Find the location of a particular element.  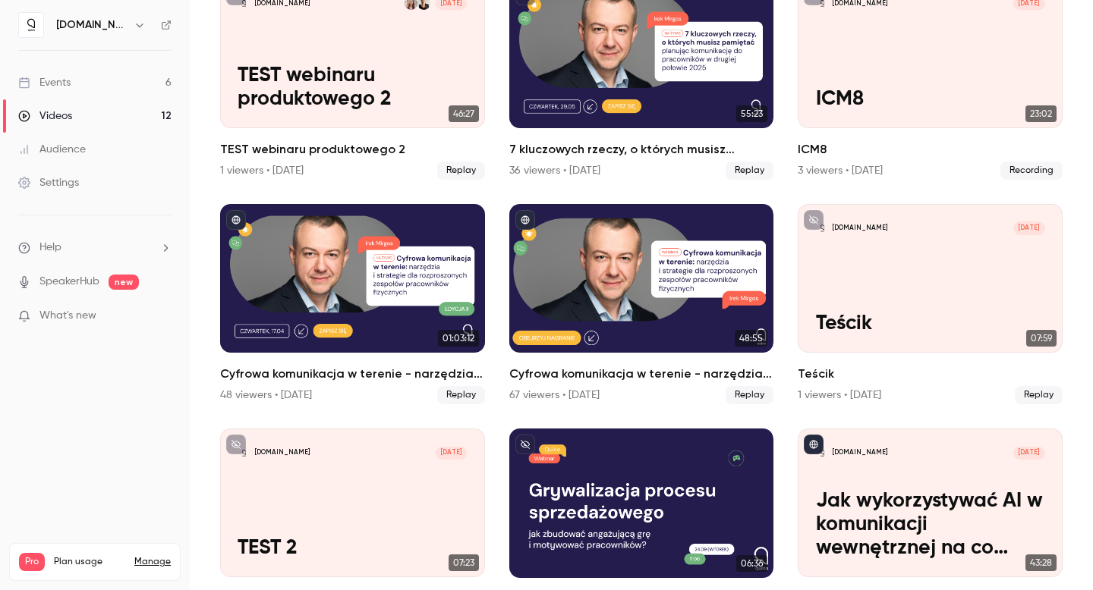

span: 07:59 is located at coordinates (1041, 338).